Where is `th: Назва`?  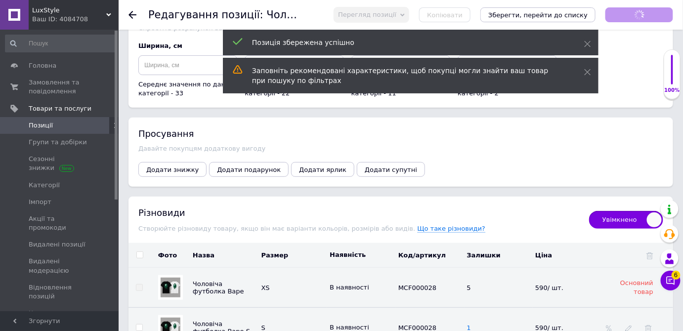
th: Назва is located at coordinates (224, 255).